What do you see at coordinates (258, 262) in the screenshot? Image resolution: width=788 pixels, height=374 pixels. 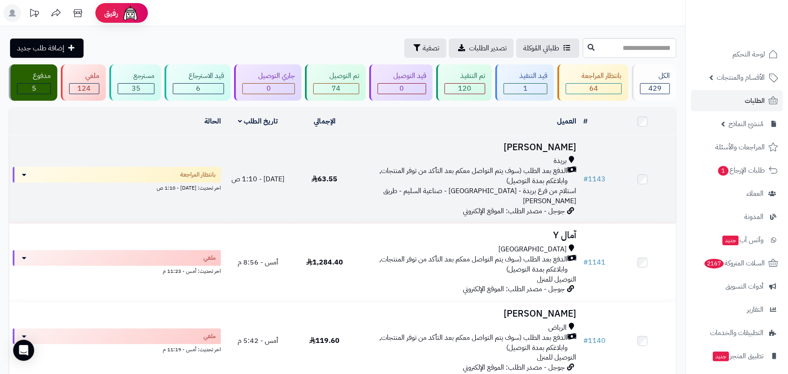 I see `span: أمس - 8:56 م` at bounding box center [258, 262].